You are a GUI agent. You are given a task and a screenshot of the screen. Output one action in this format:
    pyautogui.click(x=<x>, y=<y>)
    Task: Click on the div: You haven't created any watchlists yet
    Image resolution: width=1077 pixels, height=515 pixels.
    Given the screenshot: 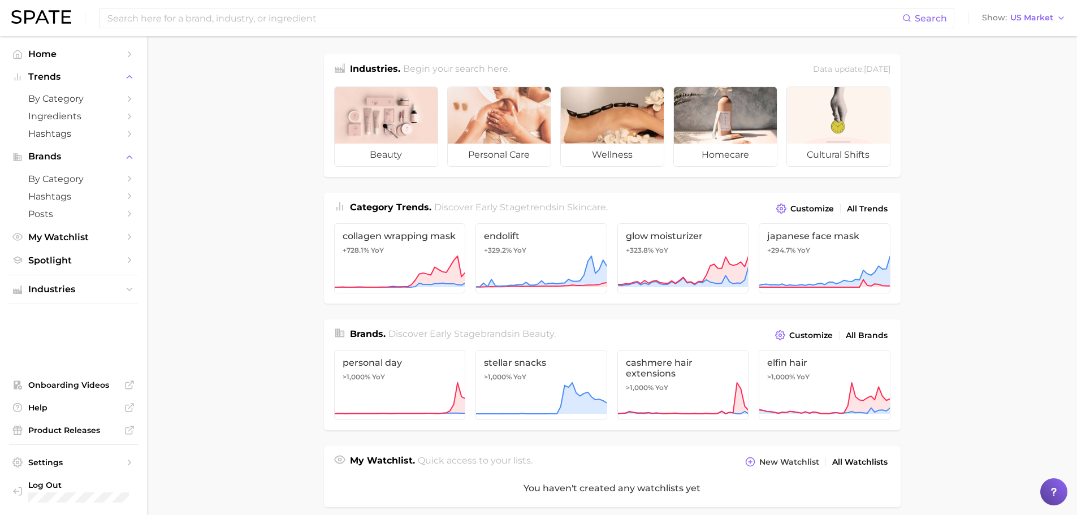 What is the action you would take?
    pyautogui.click(x=612, y=488)
    